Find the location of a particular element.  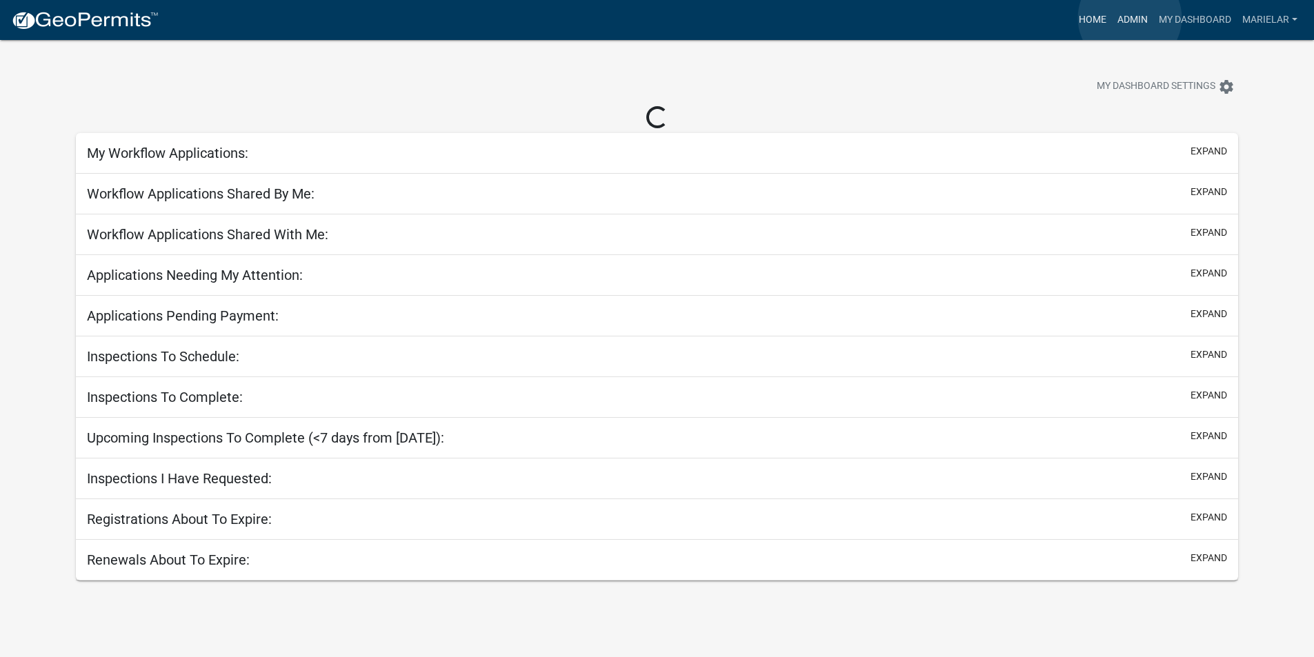

h5: Applications Needing My Attention: is located at coordinates (195, 275).